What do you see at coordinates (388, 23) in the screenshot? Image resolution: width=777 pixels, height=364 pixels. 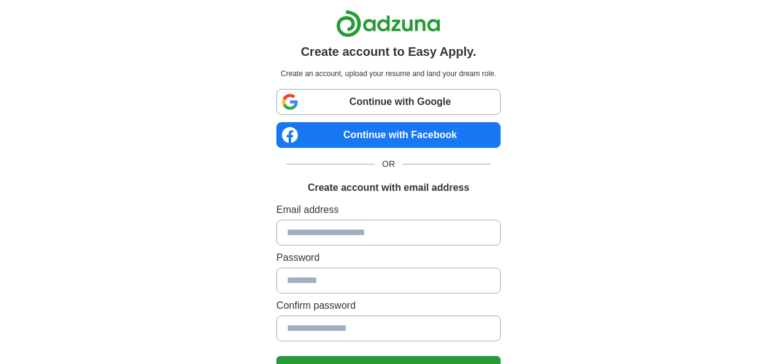 I see `img: Adzuna logo` at bounding box center [388, 23].